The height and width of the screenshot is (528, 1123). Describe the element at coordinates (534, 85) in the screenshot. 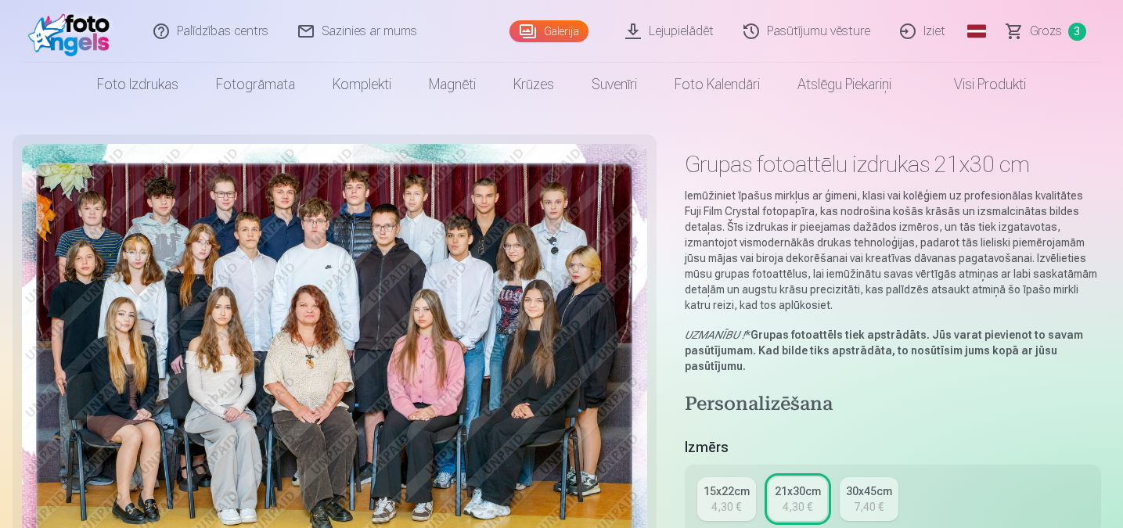

I see `a: Krūzes` at that location.